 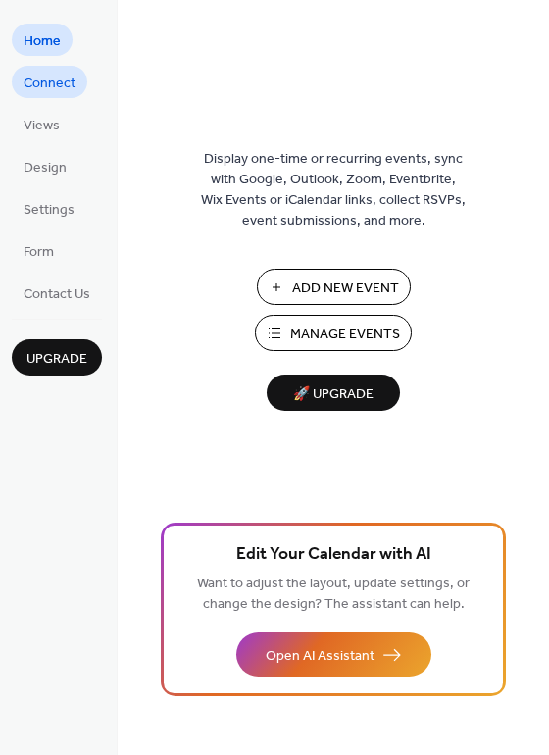 I want to click on span: Display one-time or recurring events, sync with Google, Outlook, Zoom, Eventbrite, Wix Events or ..., so click(x=333, y=190).